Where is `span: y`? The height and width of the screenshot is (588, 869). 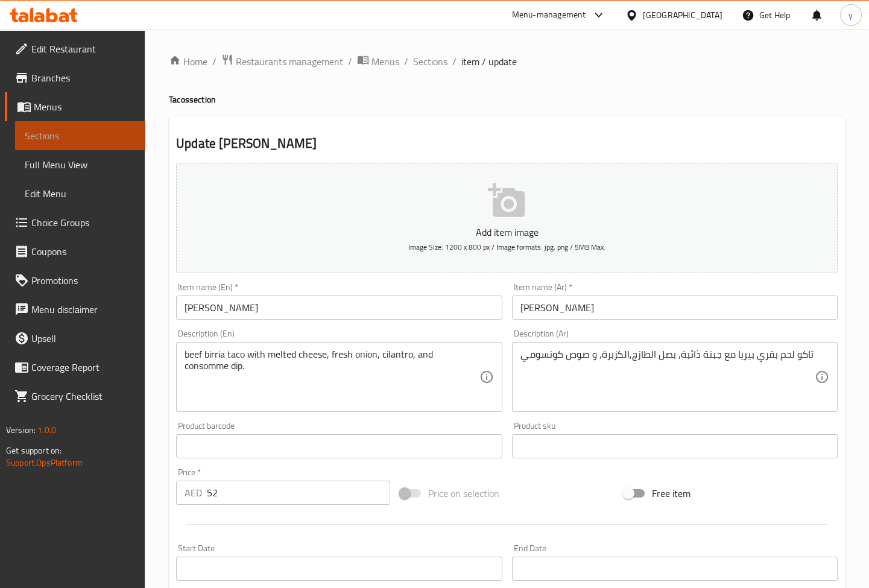
span: y is located at coordinates (851, 15).